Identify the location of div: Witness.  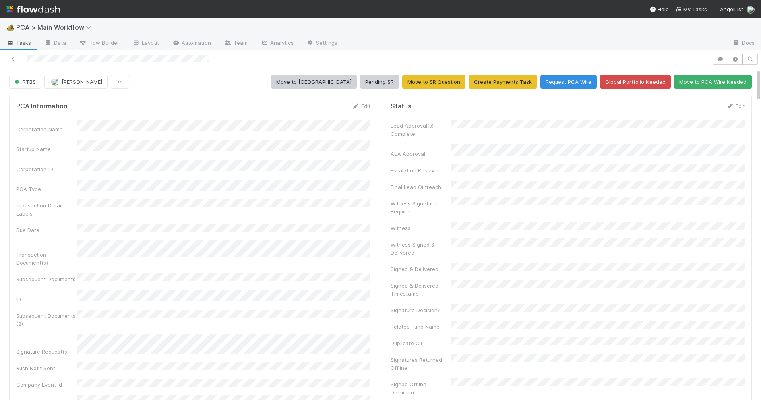
(421, 228).